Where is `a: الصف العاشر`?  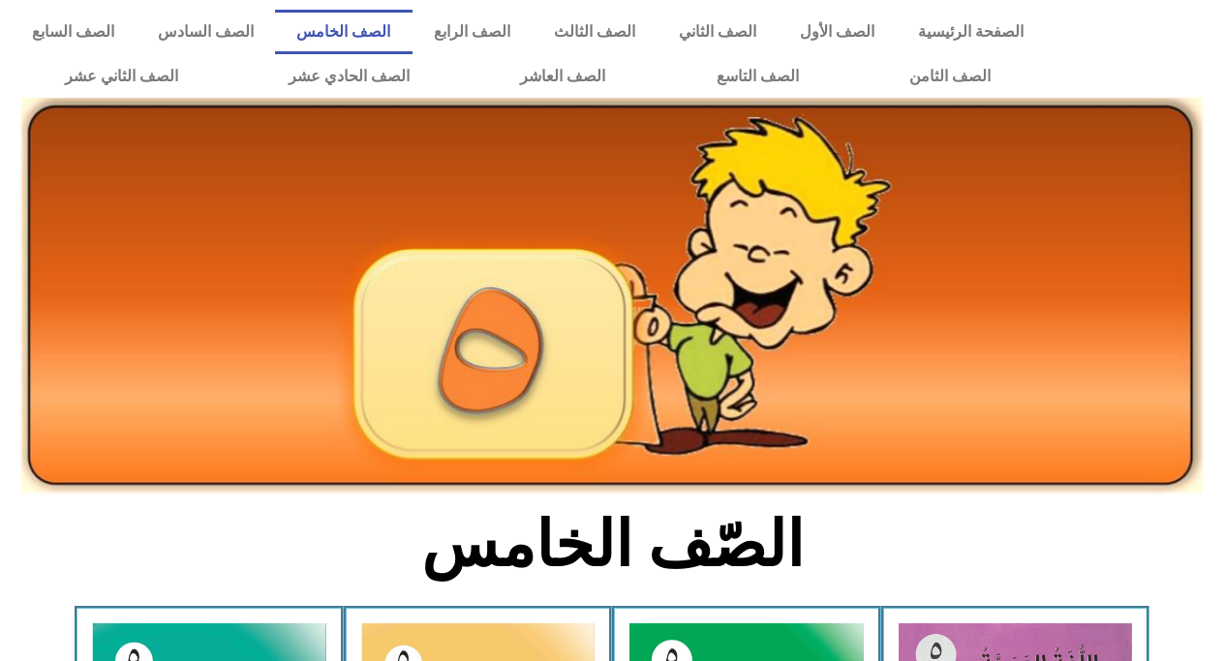 a: الصف العاشر is located at coordinates (562, 76).